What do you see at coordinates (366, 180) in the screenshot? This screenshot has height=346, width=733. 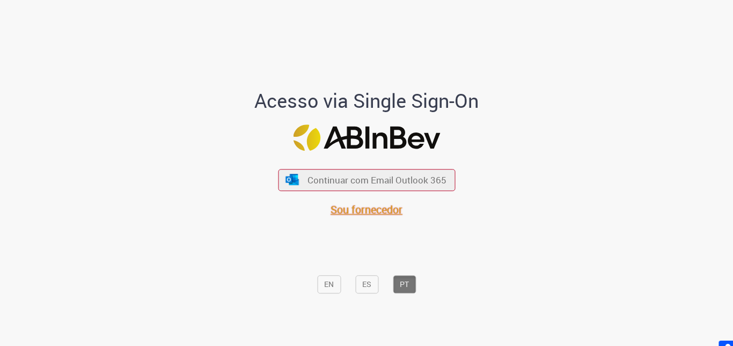 I see `button: ícone Azure/Microsoft 360 Continuar com Email Outlook 365` at bounding box center [366, 180].